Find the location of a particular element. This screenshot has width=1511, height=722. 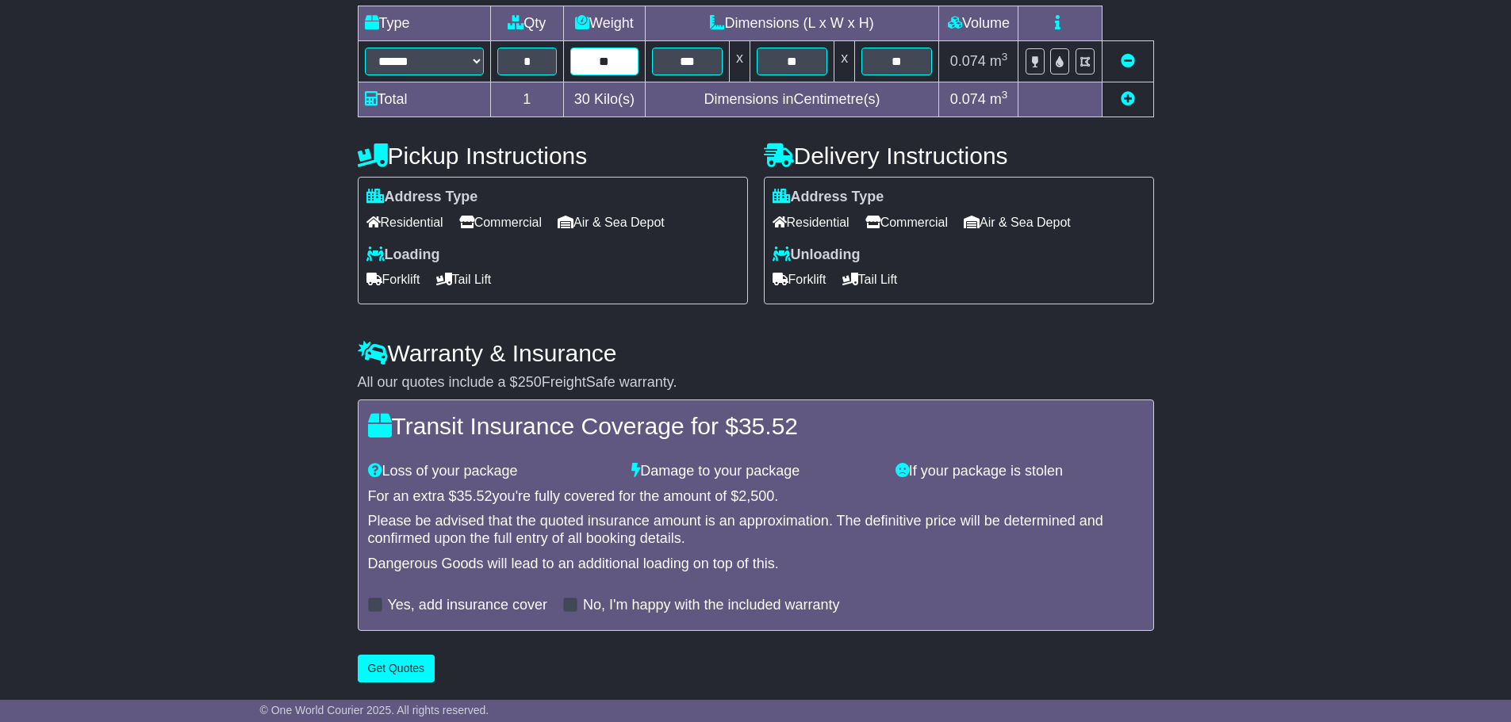

div: Please be advised that the quoted insurance amount is an approximation. The definitive price will... is located at coordinates (756, 530).